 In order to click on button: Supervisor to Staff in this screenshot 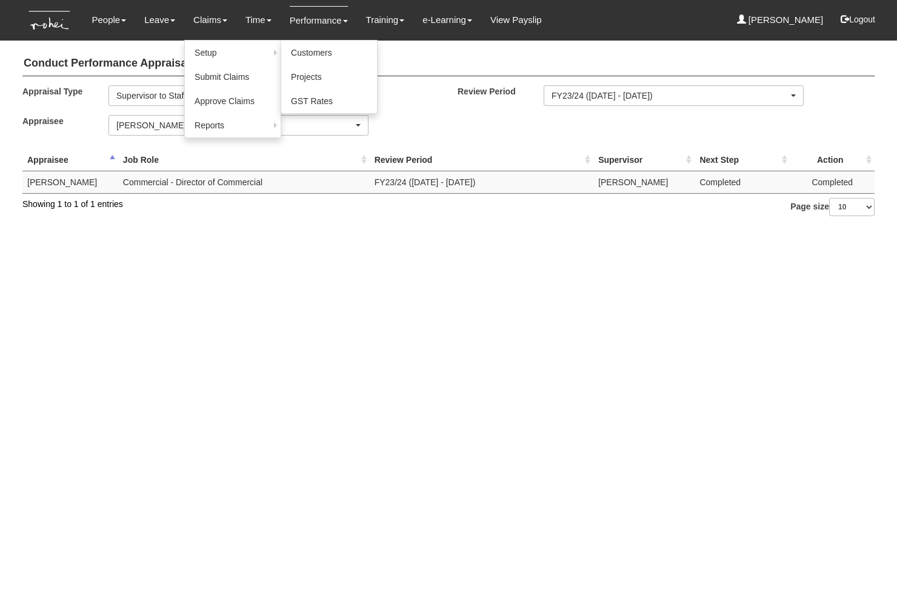, I will do `click(238, 96)`.